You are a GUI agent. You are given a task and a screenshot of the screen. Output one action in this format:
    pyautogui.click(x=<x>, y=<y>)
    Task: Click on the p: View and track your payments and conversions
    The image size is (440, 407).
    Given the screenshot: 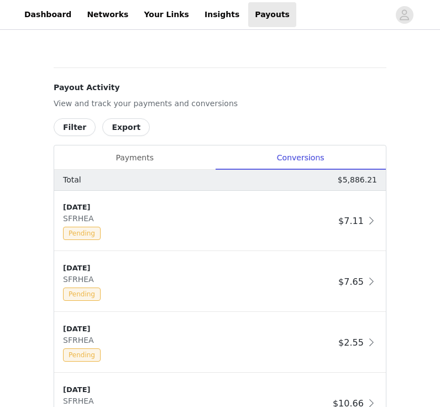 What is the action you would take?
    pyautogui.click(x=220, y=103)
    